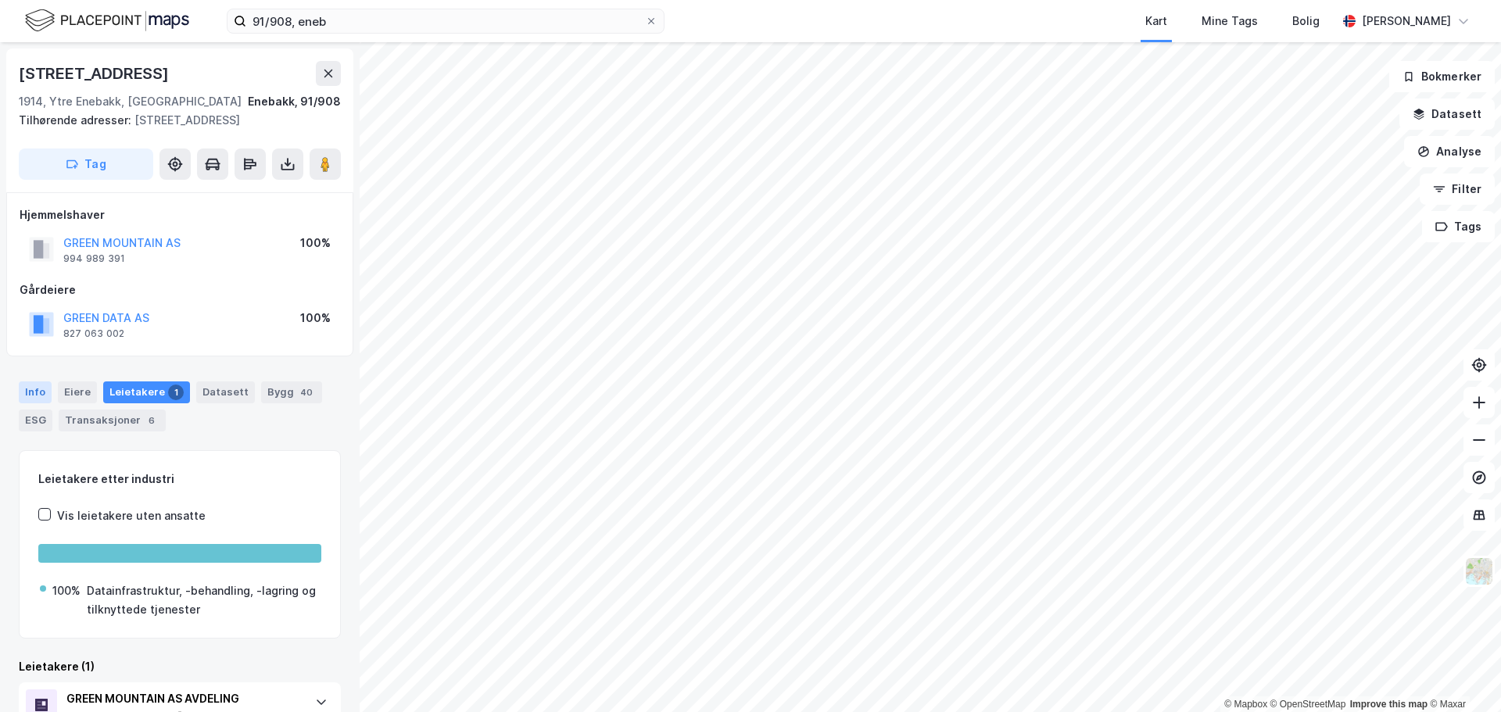 The image size is (1501, 712). What do you see at coordinates (180, 667) in the screenshot?
I see `div: Leietakere (1)` at bounding box center [180, 667].